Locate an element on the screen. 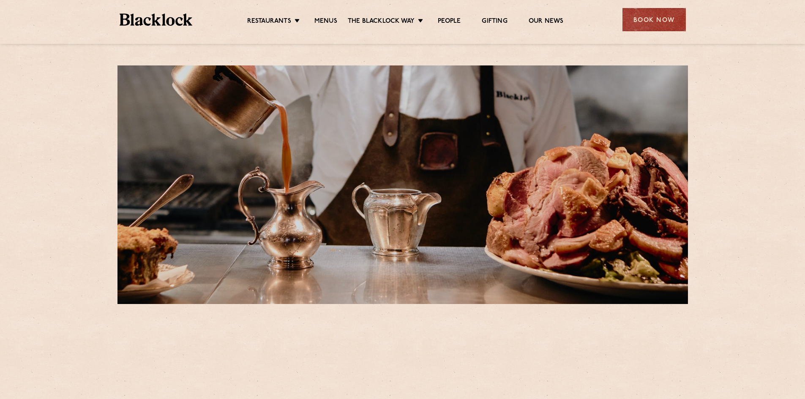 The width and height of the screenshot is (805, 399). div: Book Now is located at coordinates (654, 19).